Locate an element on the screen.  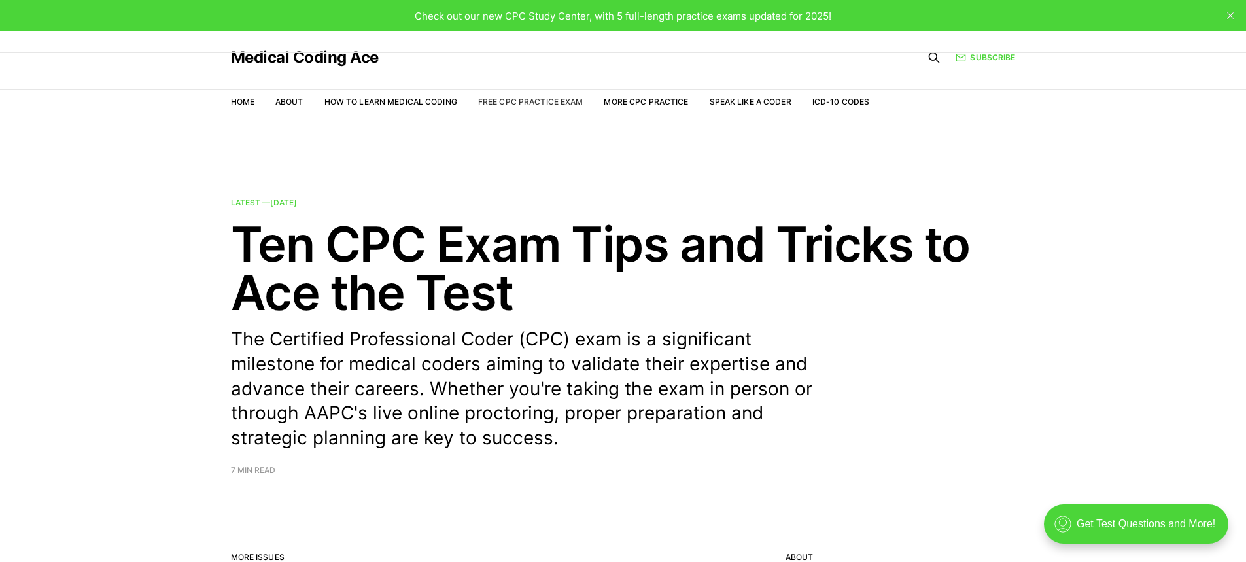
span: Latest — is located at coordinates (264, 202).